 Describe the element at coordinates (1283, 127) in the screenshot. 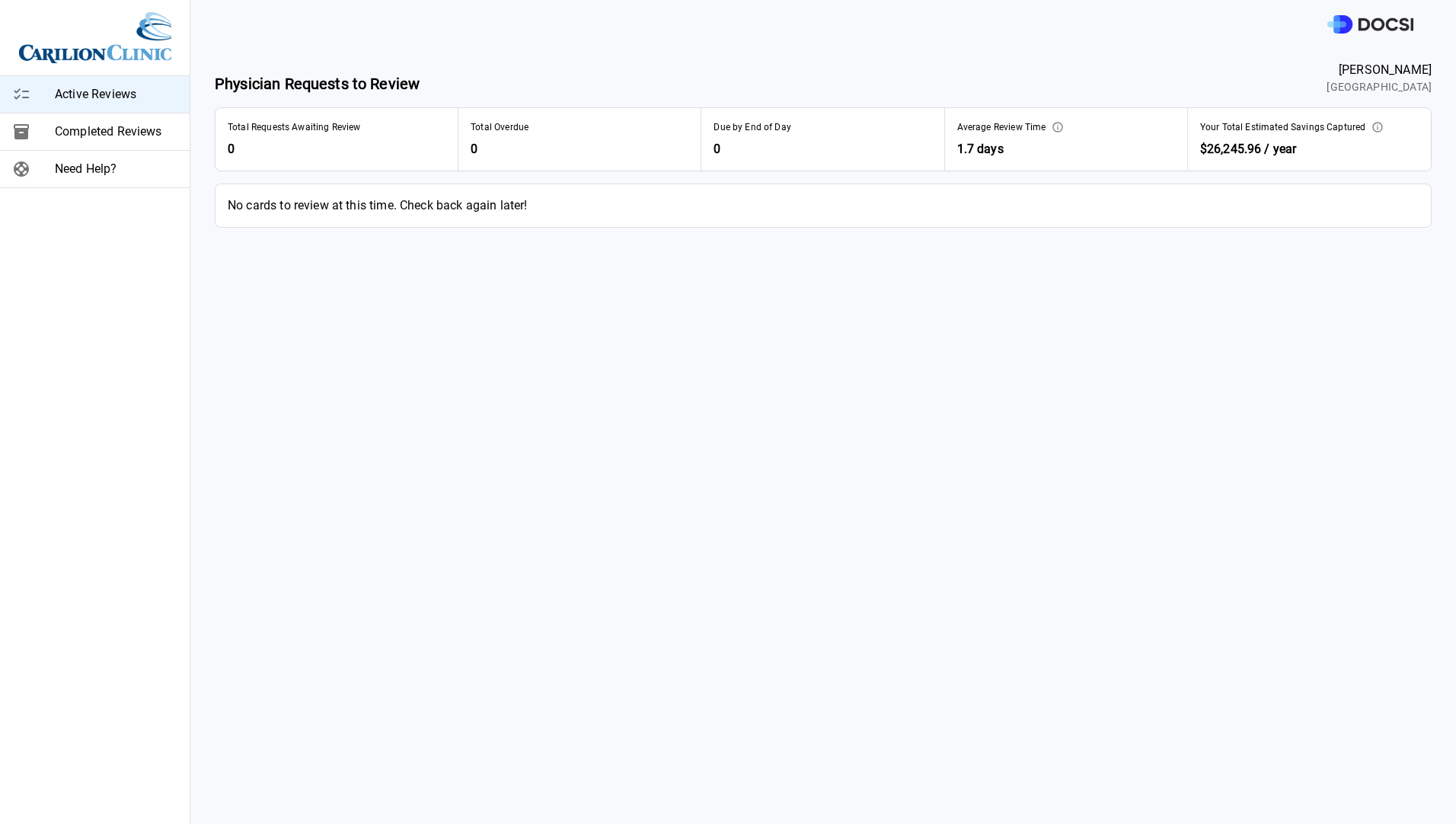

I see `span: Your Total Estimated Savings Captured` at that location.